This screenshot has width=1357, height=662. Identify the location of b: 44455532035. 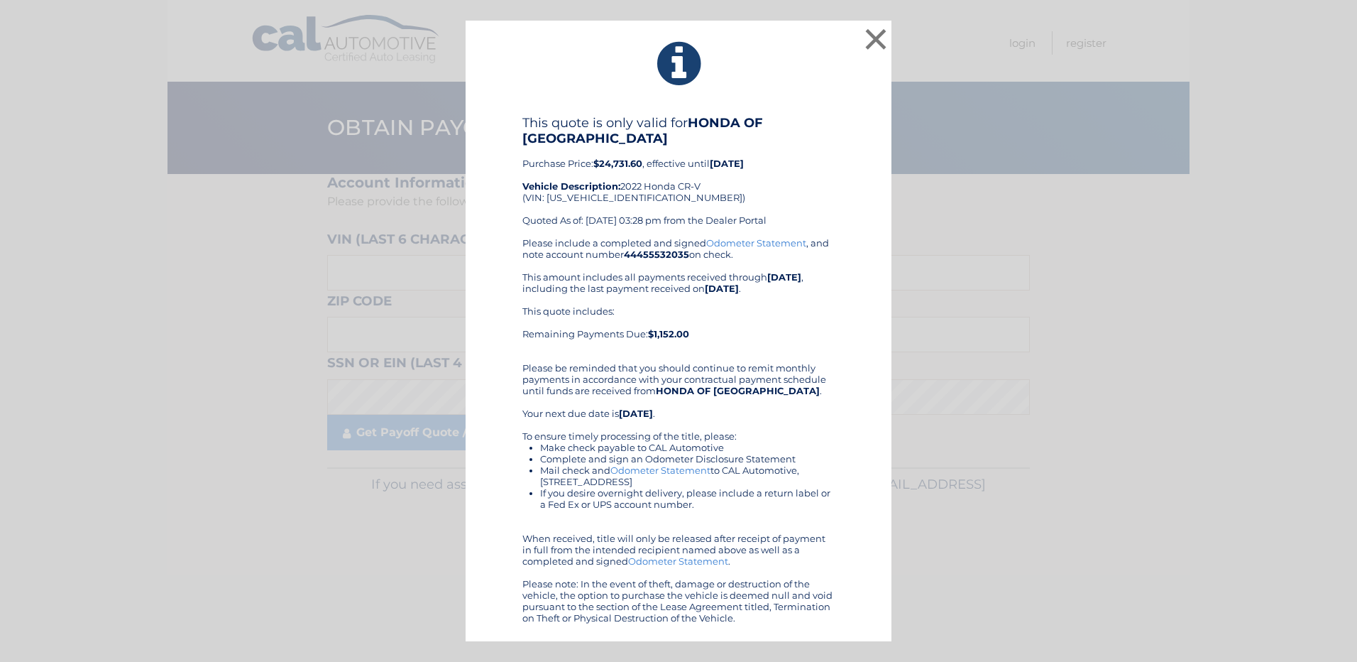
(657, 254).